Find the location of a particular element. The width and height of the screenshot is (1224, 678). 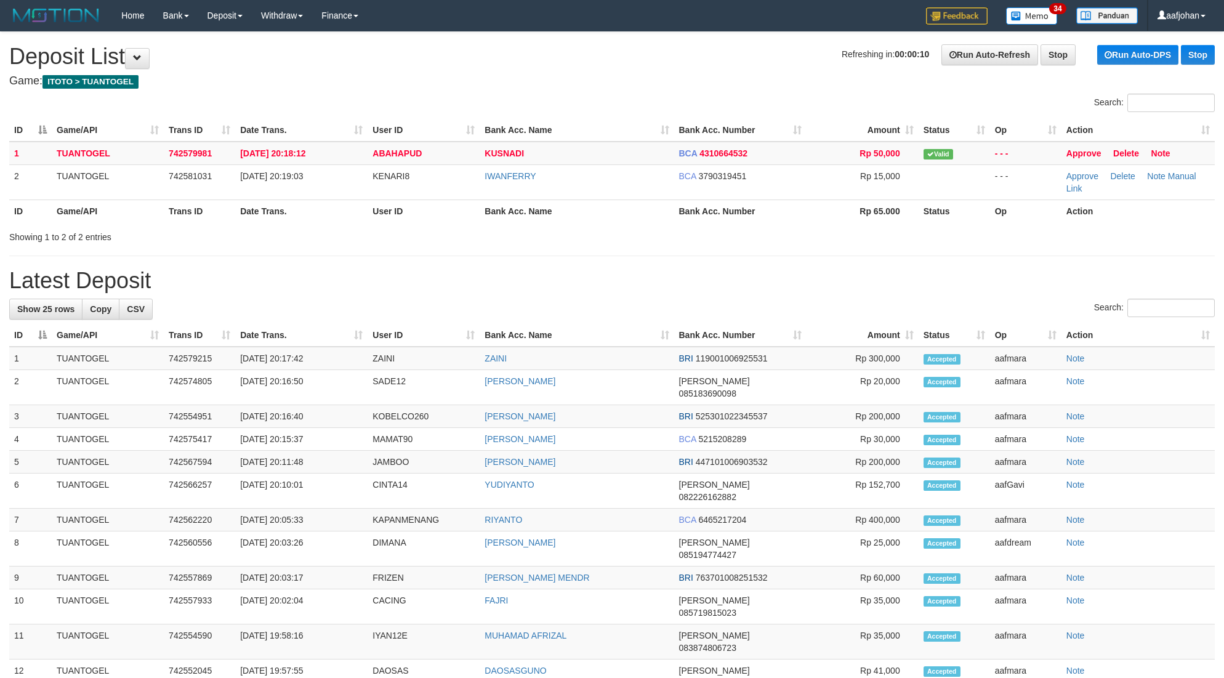

th: Amount: activate to sort column ascending is located at coordinates (863, 130).